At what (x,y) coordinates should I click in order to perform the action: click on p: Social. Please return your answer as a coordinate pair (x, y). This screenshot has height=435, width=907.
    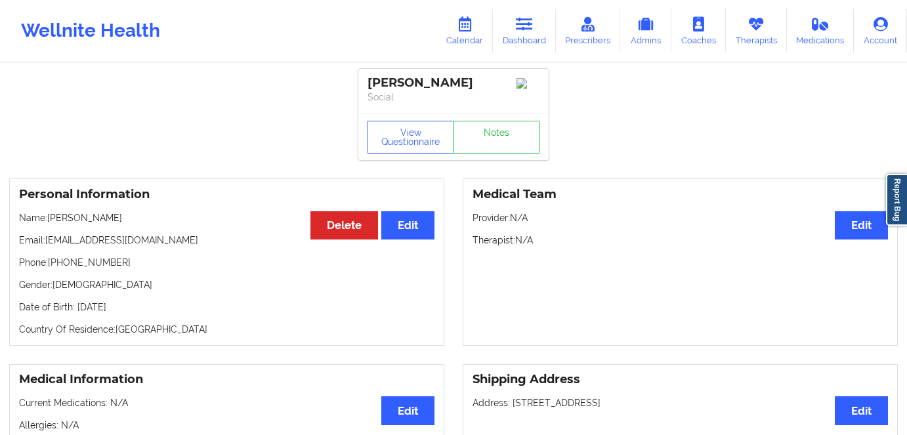
    Looking at the image, I should click on (453, 97).